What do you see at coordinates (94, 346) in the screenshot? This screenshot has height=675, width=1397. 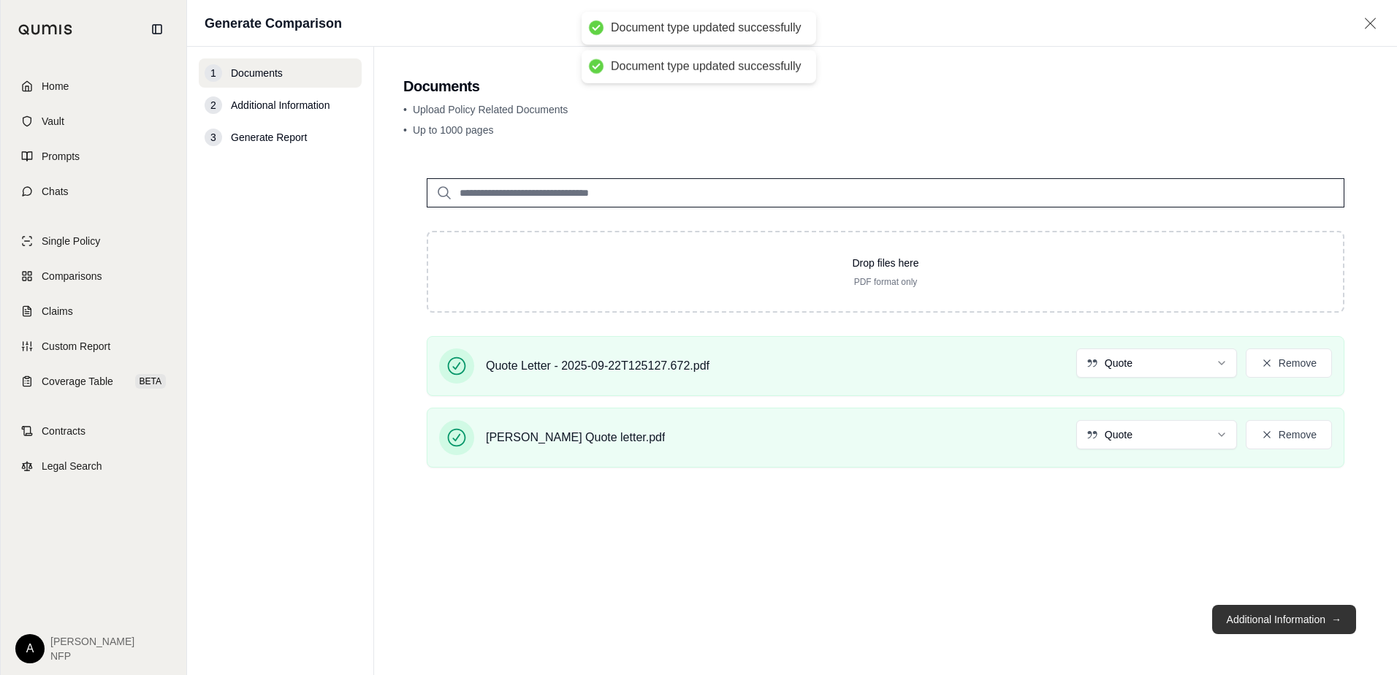 I see `a: Custom Report` at bounding box center [94, 346].